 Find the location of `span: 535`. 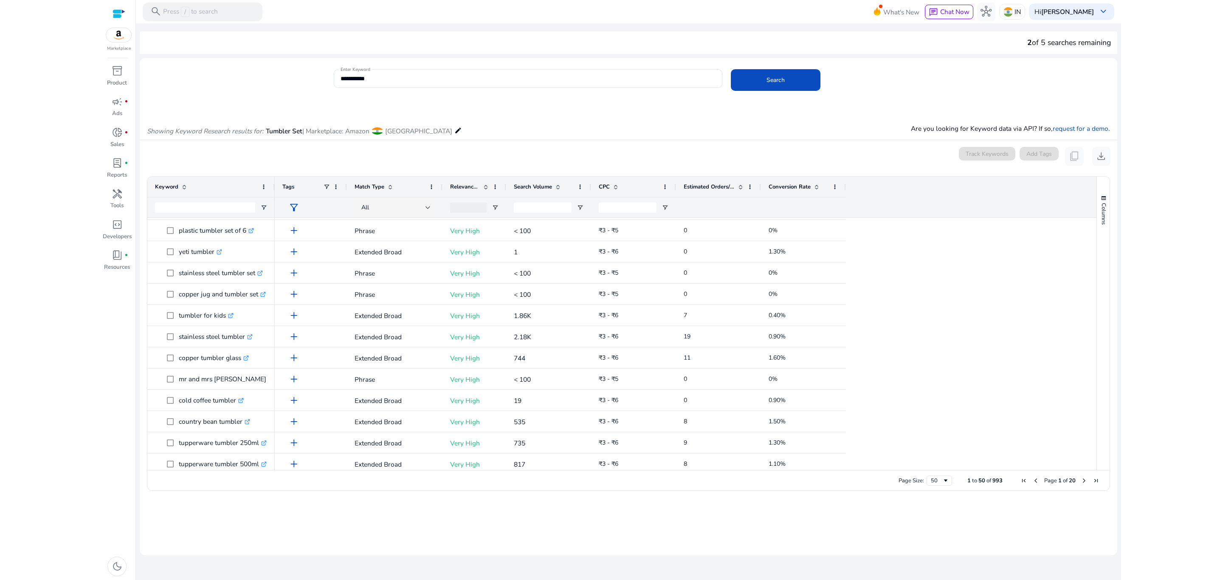

span: 535 is located at coordinates (519, 422).